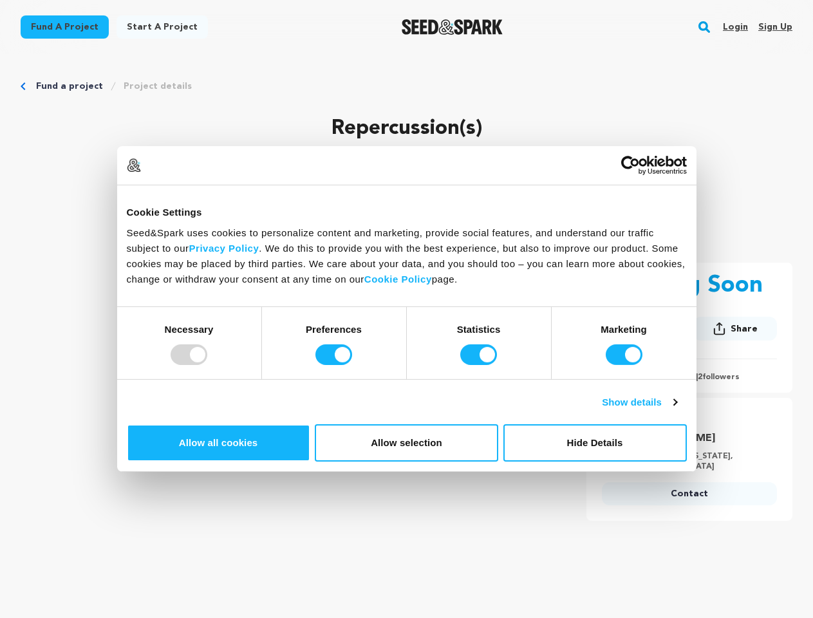  I want to click on strong: Marketing, so click(624, 328).